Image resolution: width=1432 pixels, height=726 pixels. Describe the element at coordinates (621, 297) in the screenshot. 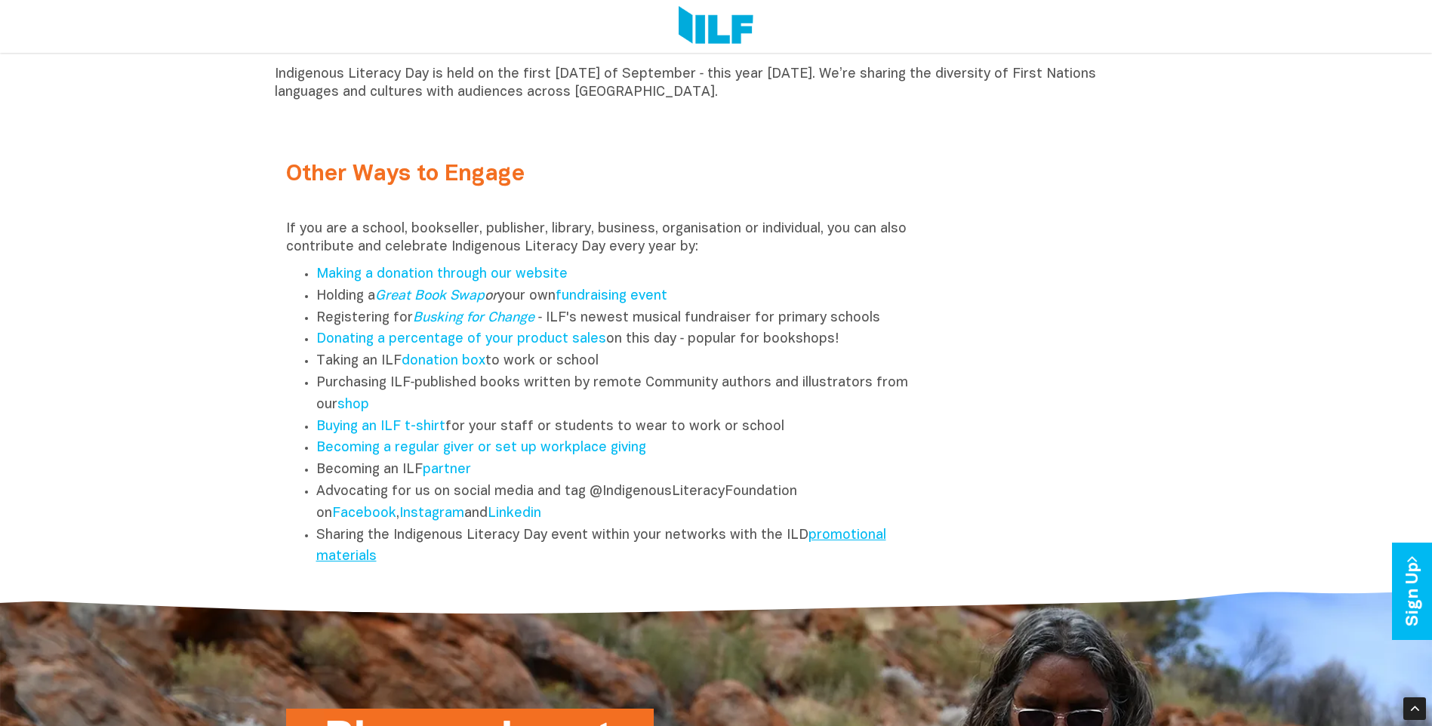

I see `li: Holding a your own` at that location.